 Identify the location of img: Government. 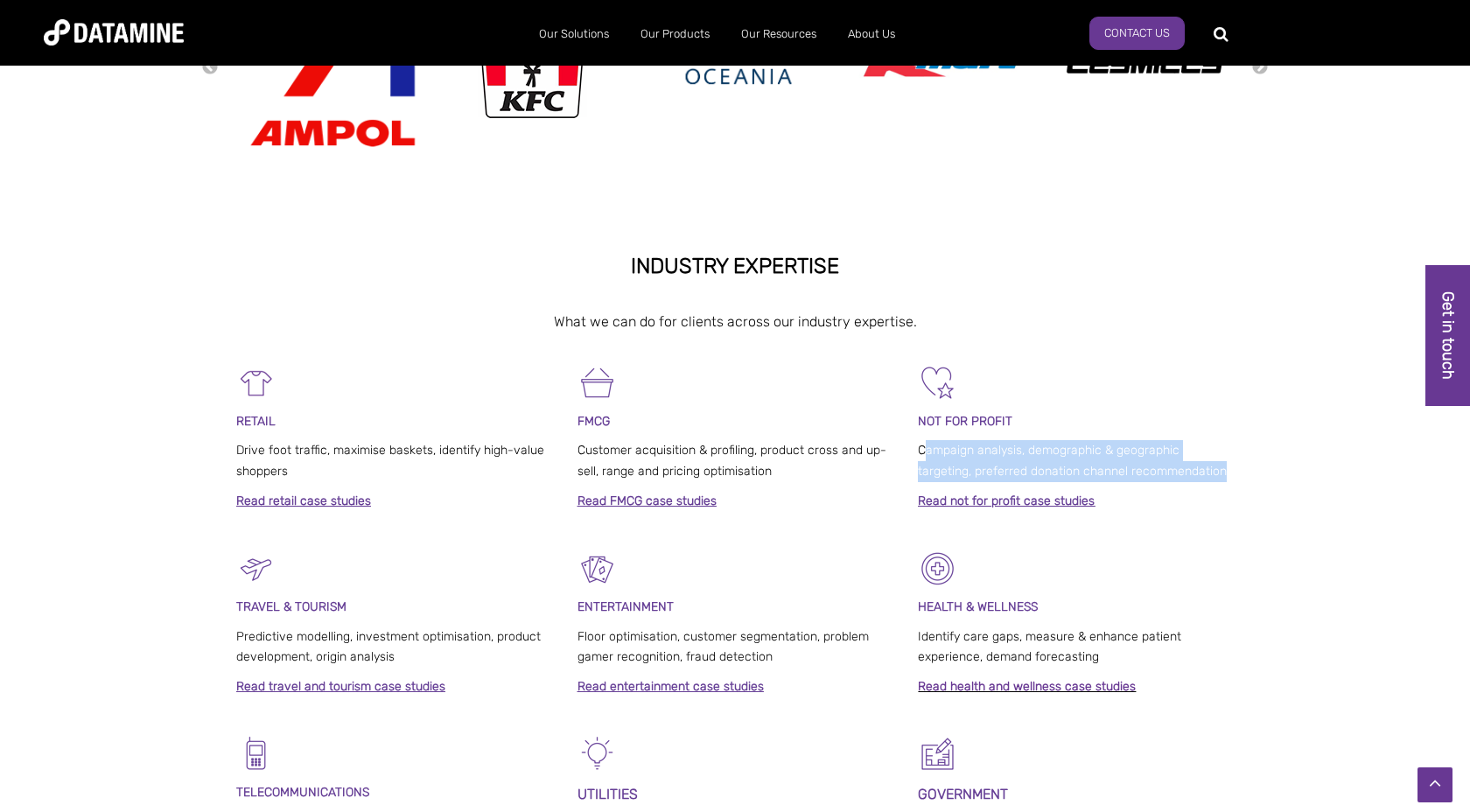
(937, 753).